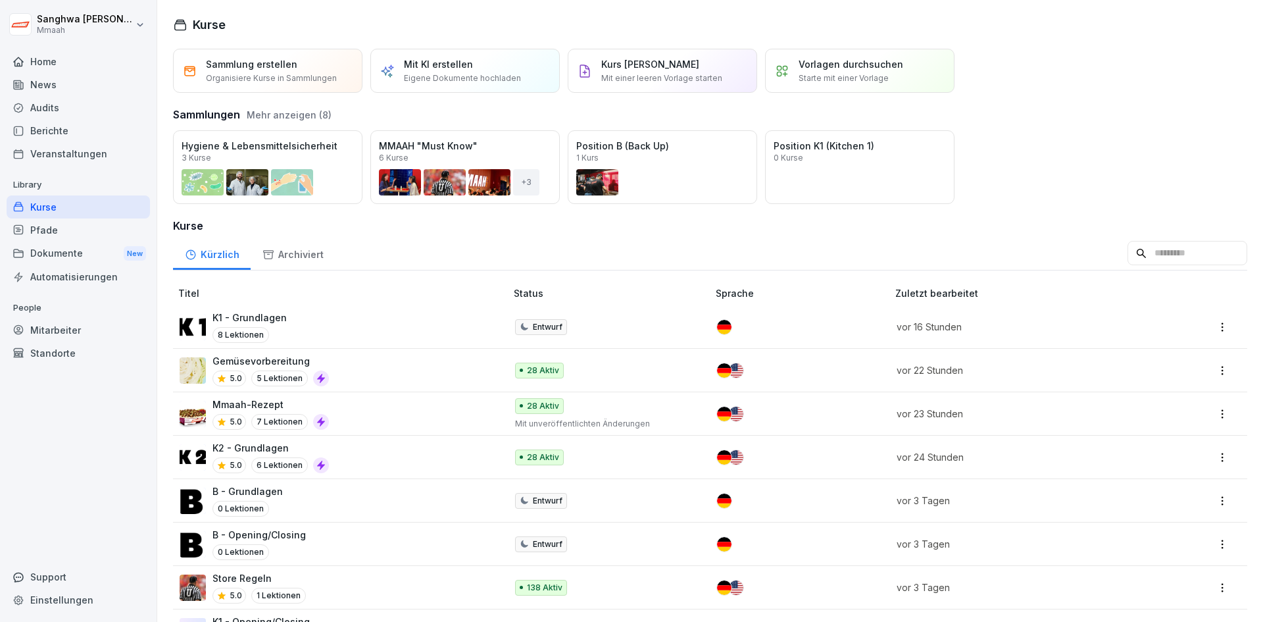  I want to click on img: nndeipvymxmhzb5jwlt0q1tu.png, so click(193, 370).